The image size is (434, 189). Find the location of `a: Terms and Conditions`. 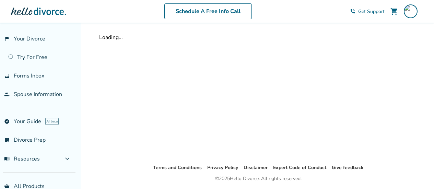

a: Terms and Conditions is located at coordinates (177, 167).